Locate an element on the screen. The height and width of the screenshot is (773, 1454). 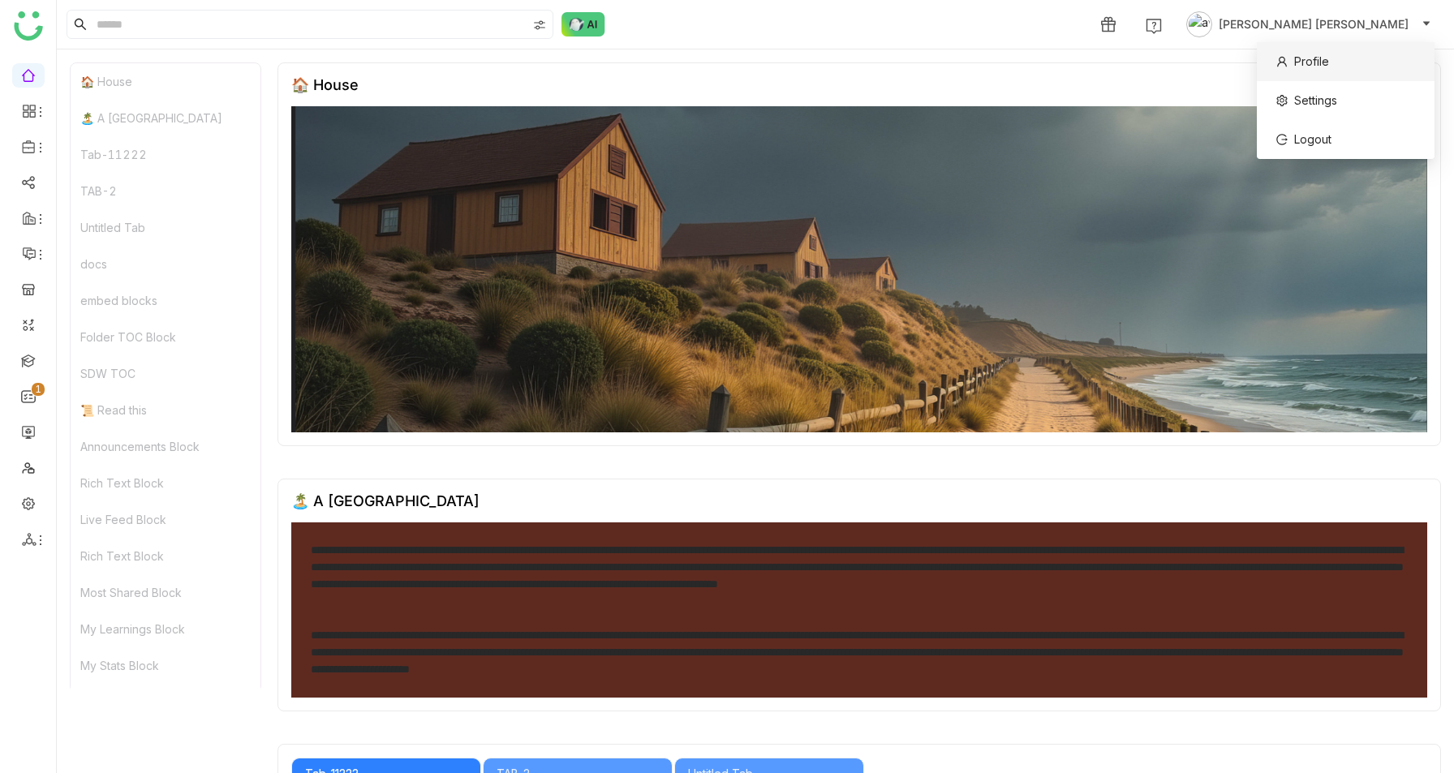
p: 1 is located at coordinates (38, 389).